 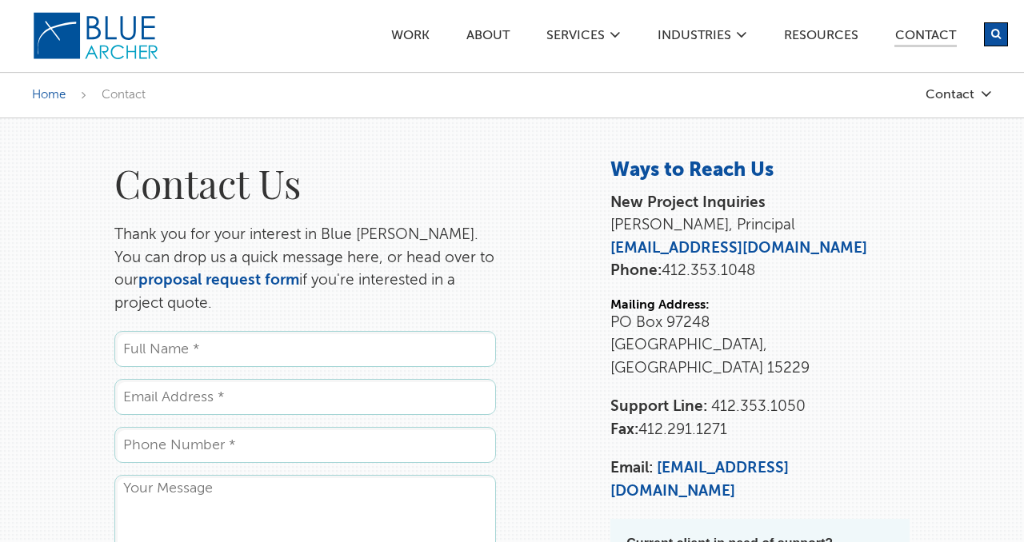 What do you see at coordinates (123, 94) in the screenshot?
I see `span: Contact` at bounding box center [123, 94].